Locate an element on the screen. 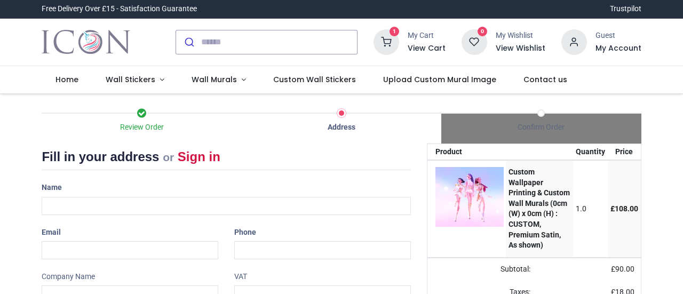 Image resolution: width=683 pixels, height=294 pixels. label: Phone is located at coordinates (245, 233).